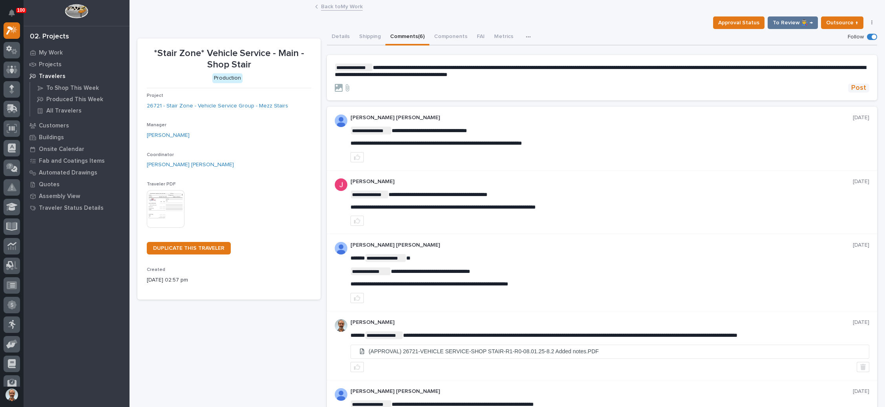 This screenshot has height=407, width=885. I want to click on span: DUPLICATE THIS TRAVELER, so click(189, 248).